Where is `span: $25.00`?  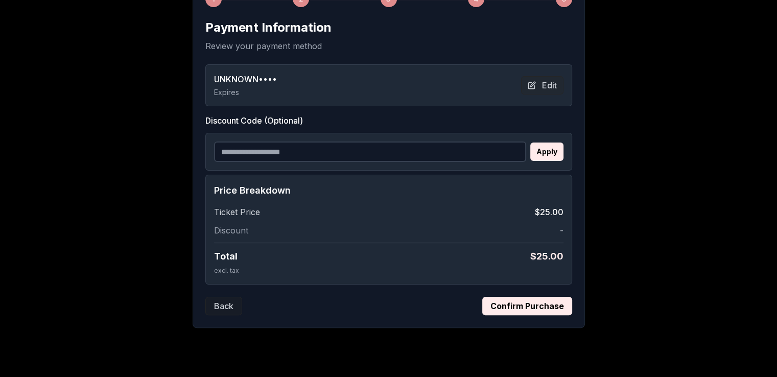
span: $25.00 is located at coordinates (549, 212).